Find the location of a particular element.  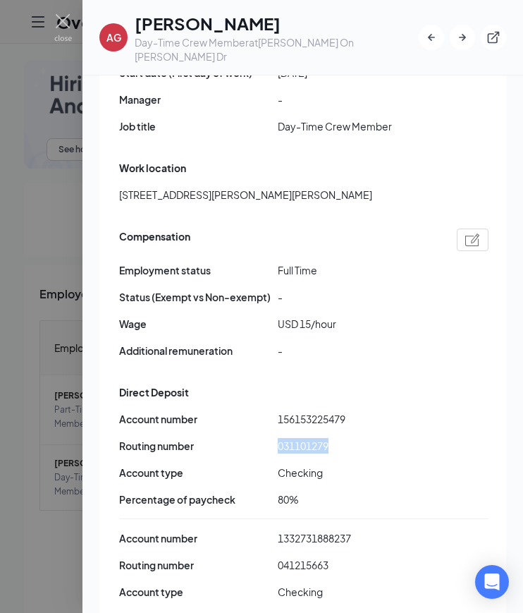

span: Employment status is located at coordinates (198, 270).